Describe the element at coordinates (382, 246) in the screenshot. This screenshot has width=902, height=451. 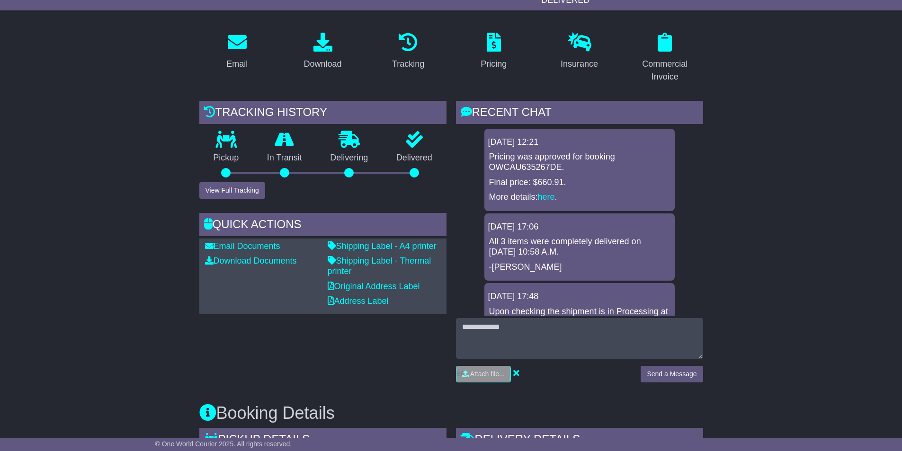
I see `a: Shipping Label - A4 printer` at that location.